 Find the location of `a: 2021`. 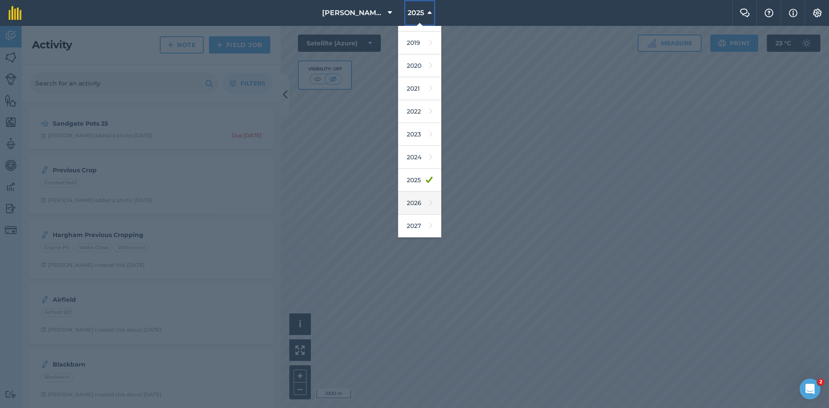

a: 2021 is located at coordinates (419, 88).